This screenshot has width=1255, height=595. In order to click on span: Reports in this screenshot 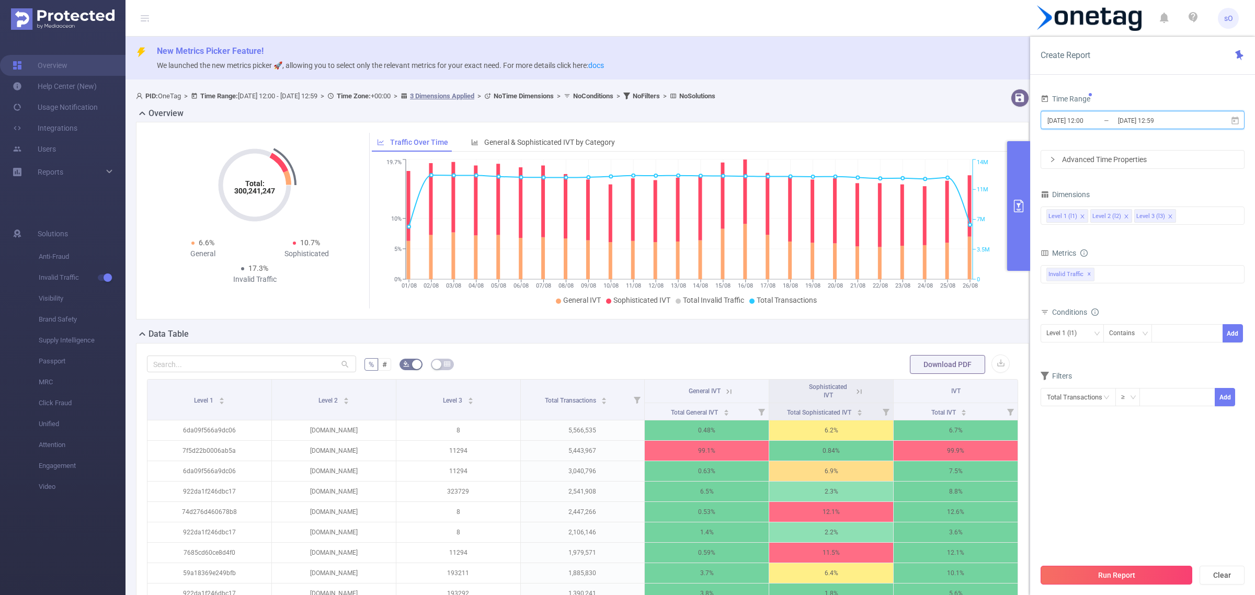, I will do `click(50, 172)`.